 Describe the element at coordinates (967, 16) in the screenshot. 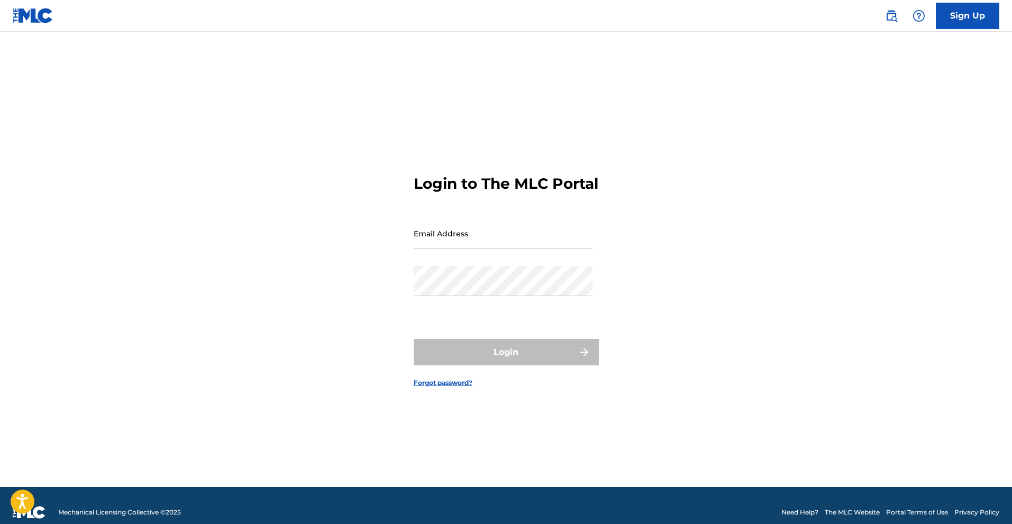

I see `a: Sign Up` at that location.